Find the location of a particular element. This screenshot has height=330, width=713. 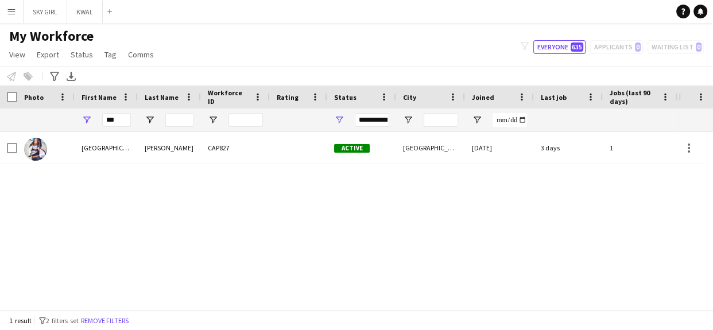

span: Export is located at coordinates (48, 55).